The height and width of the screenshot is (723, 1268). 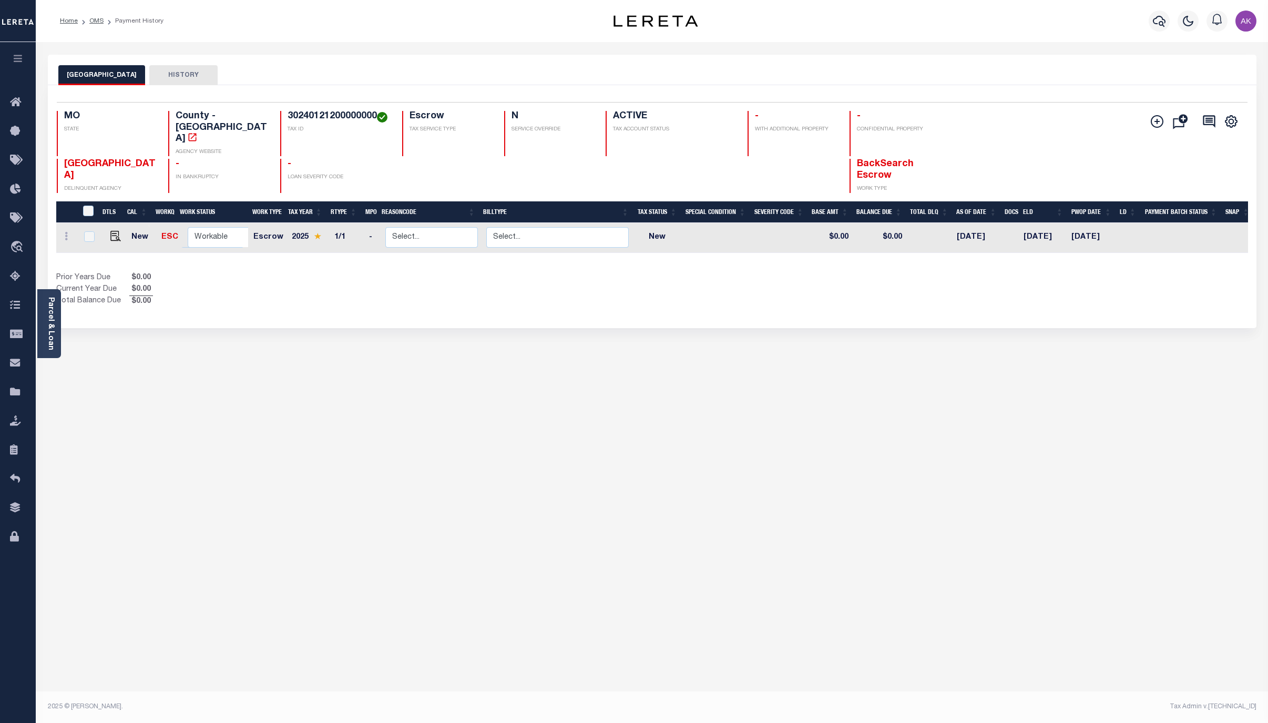 I want to click on th: PWOP Date: activate to sort column ascending, so click(x=1091, y=212).